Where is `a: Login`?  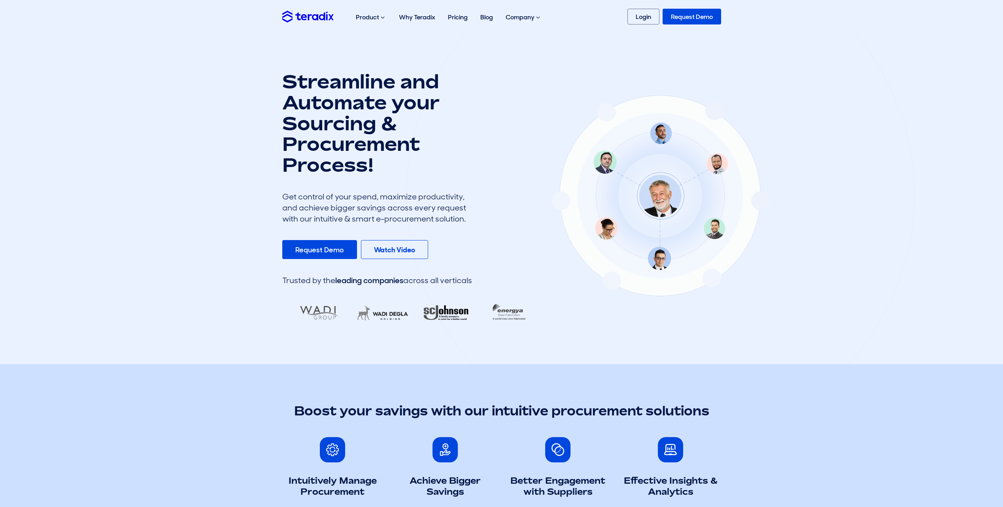 a: Login is located at coordinates (643, 17).